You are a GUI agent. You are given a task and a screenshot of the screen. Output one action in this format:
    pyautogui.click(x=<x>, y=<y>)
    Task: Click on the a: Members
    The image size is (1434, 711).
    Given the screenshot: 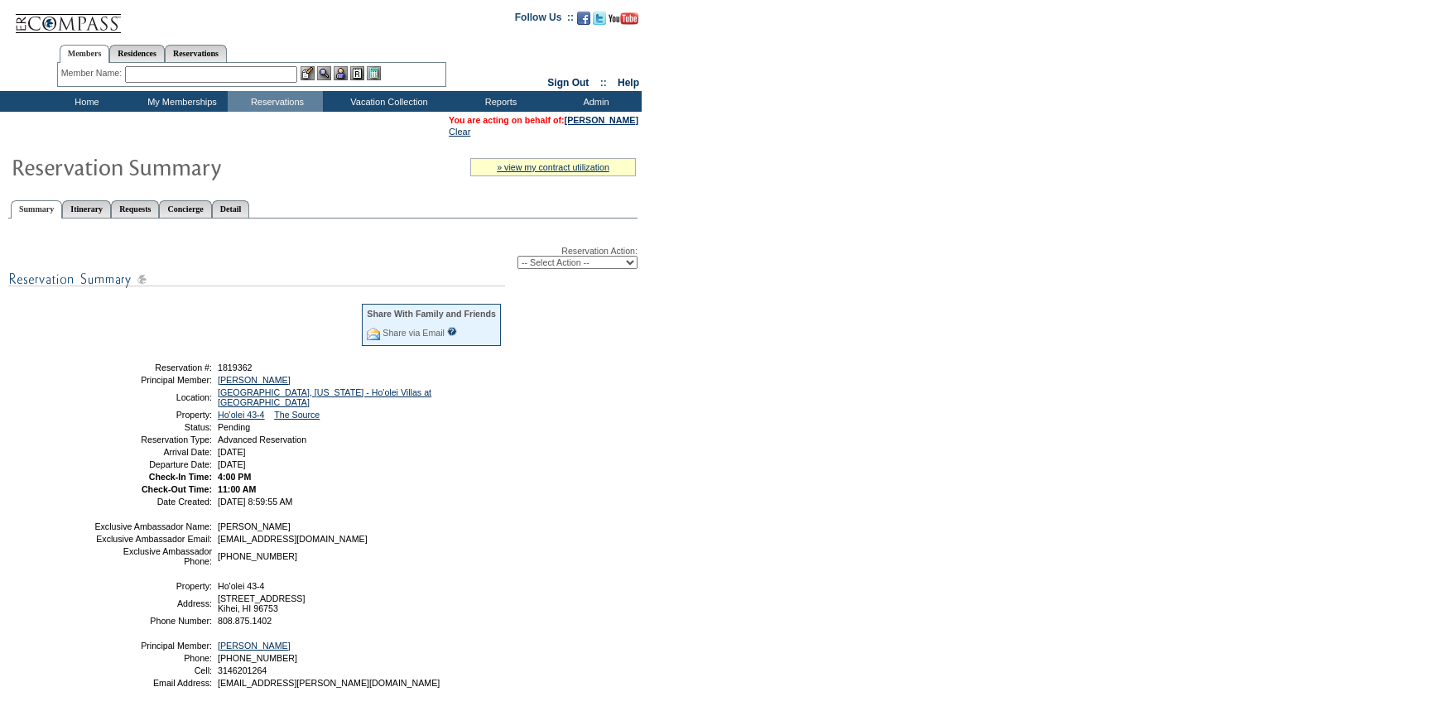 What is the action you would take?
    pyautogui.click(x=84, y=54)
    